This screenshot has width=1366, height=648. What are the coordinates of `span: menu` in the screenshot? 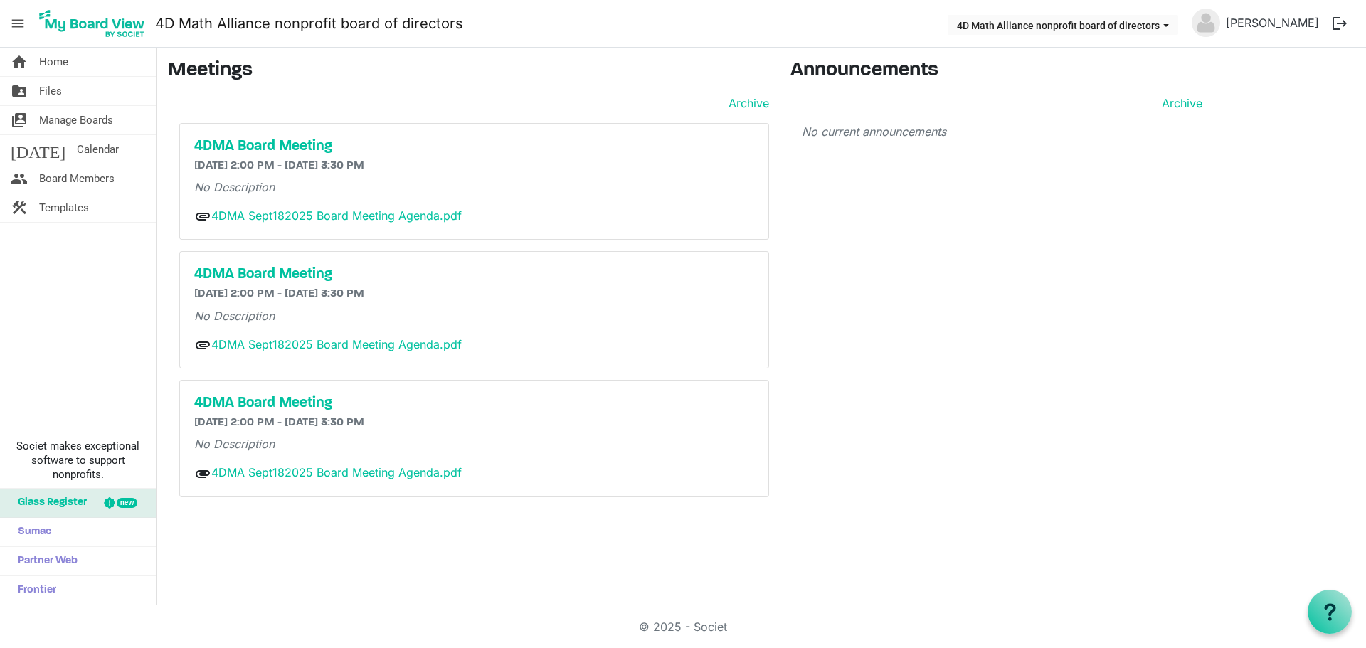 It's located at (18, 23).